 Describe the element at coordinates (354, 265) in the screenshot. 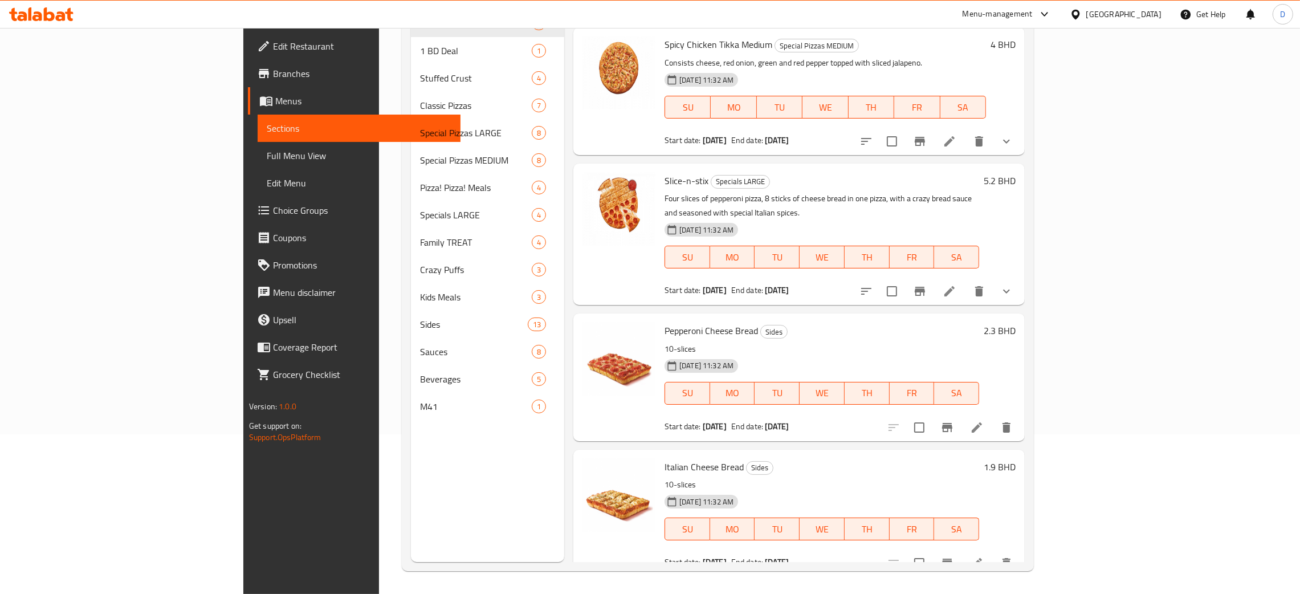

I see `a: Promotions` at that location.